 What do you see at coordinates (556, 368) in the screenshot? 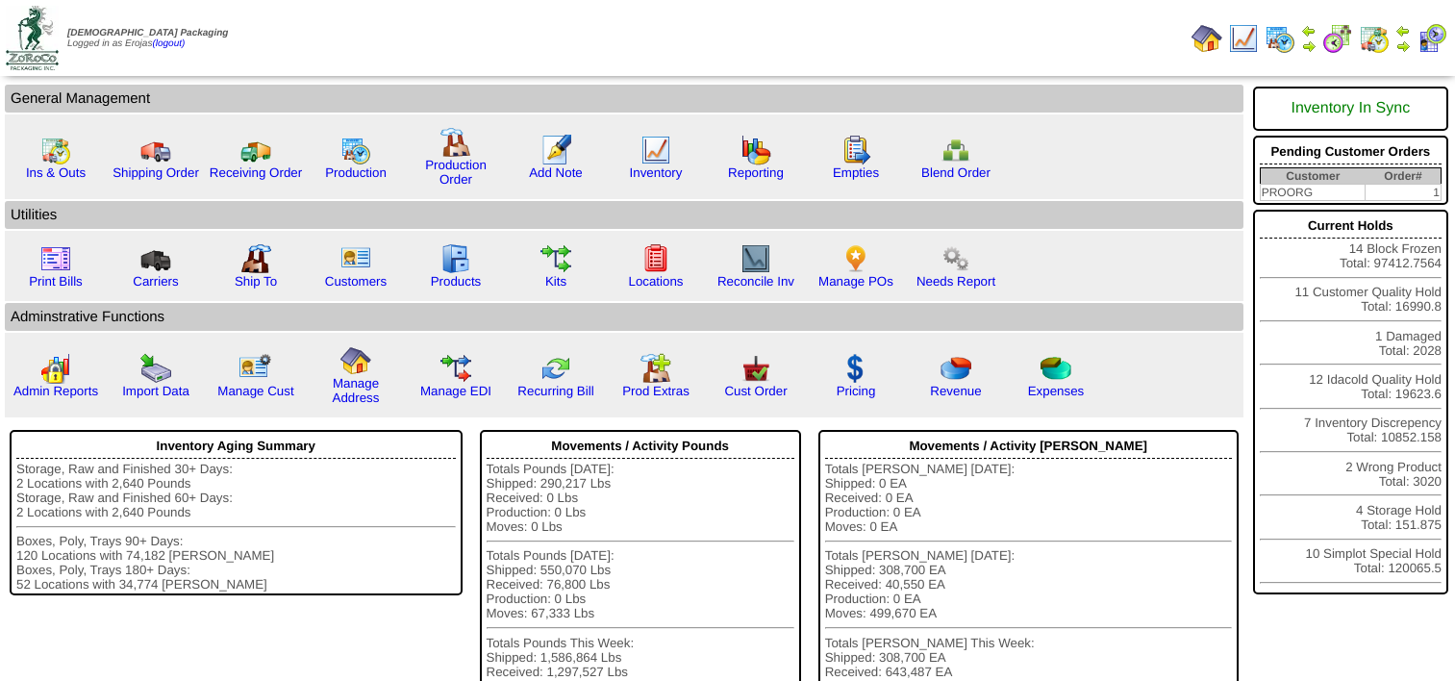
I see `img: reconcile.gif` at bounding box center [556, 368].